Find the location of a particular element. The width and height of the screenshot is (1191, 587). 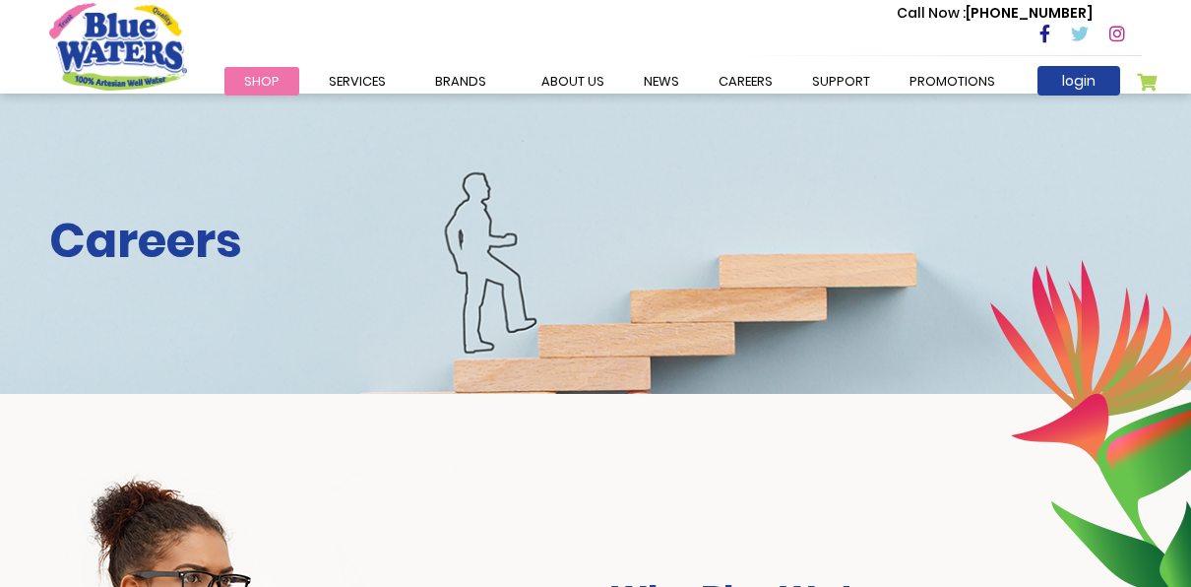

span: Call Now : is located at coordinates (931, 13).